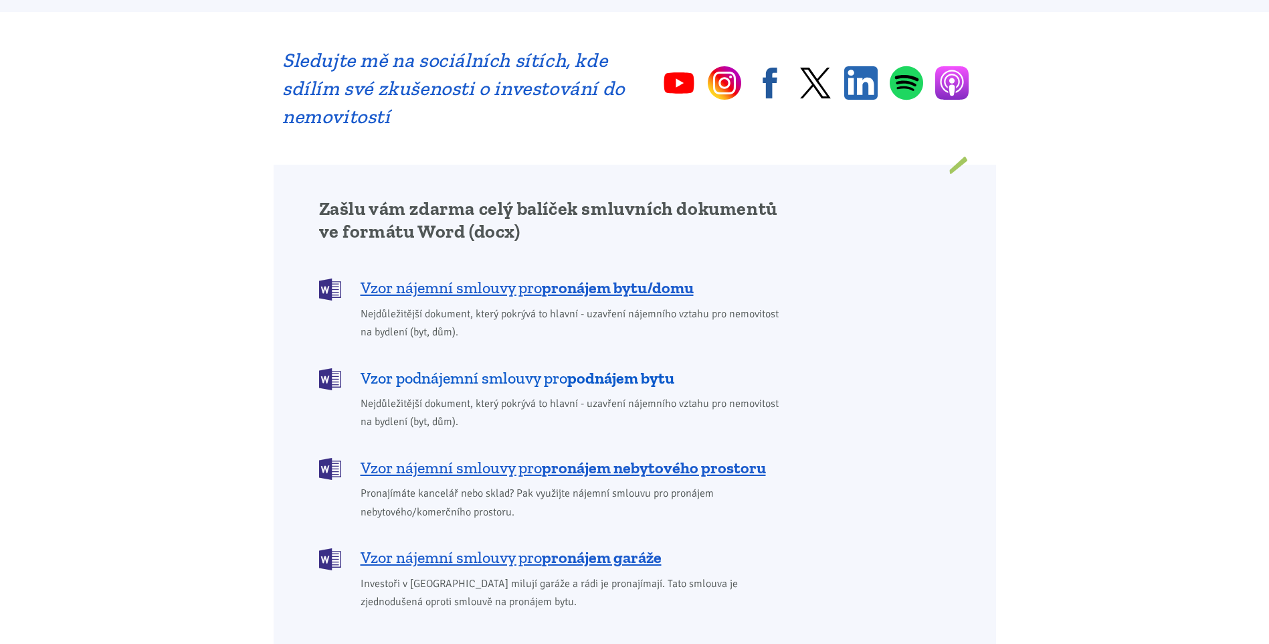 This screenshot has height=644, width=1269. I want to click on a: Vzor nájemní smlouvy propronájem nebytového prostoru, so click(553, 467).